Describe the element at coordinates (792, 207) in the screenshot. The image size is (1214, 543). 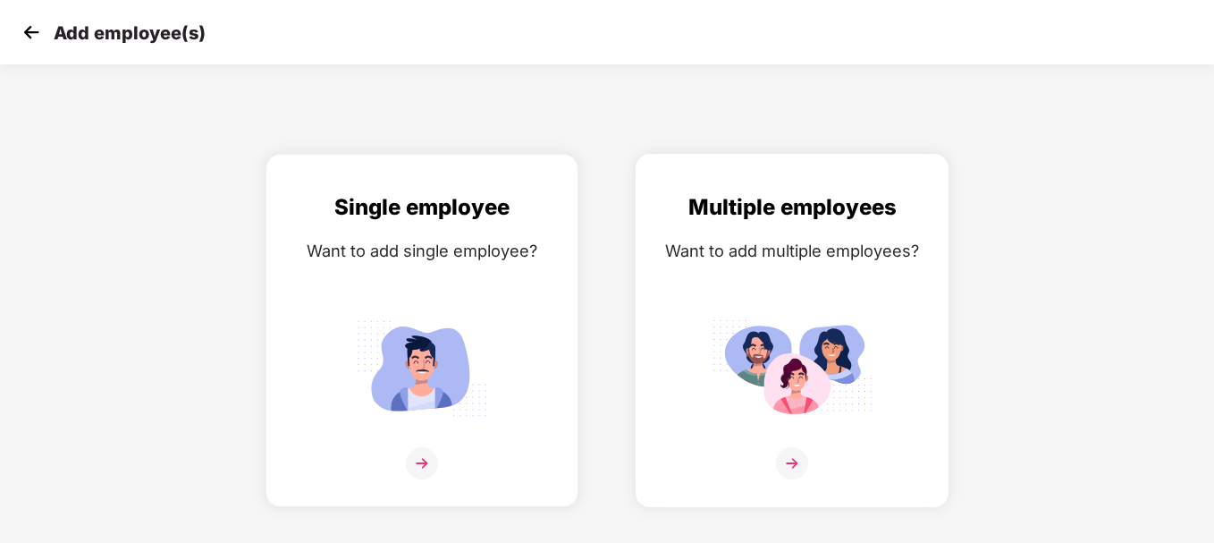
I see `div: Multiple employees` at that location.